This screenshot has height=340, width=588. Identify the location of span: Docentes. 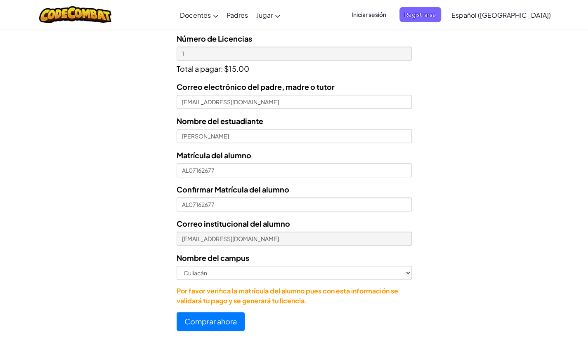
(195, 15).